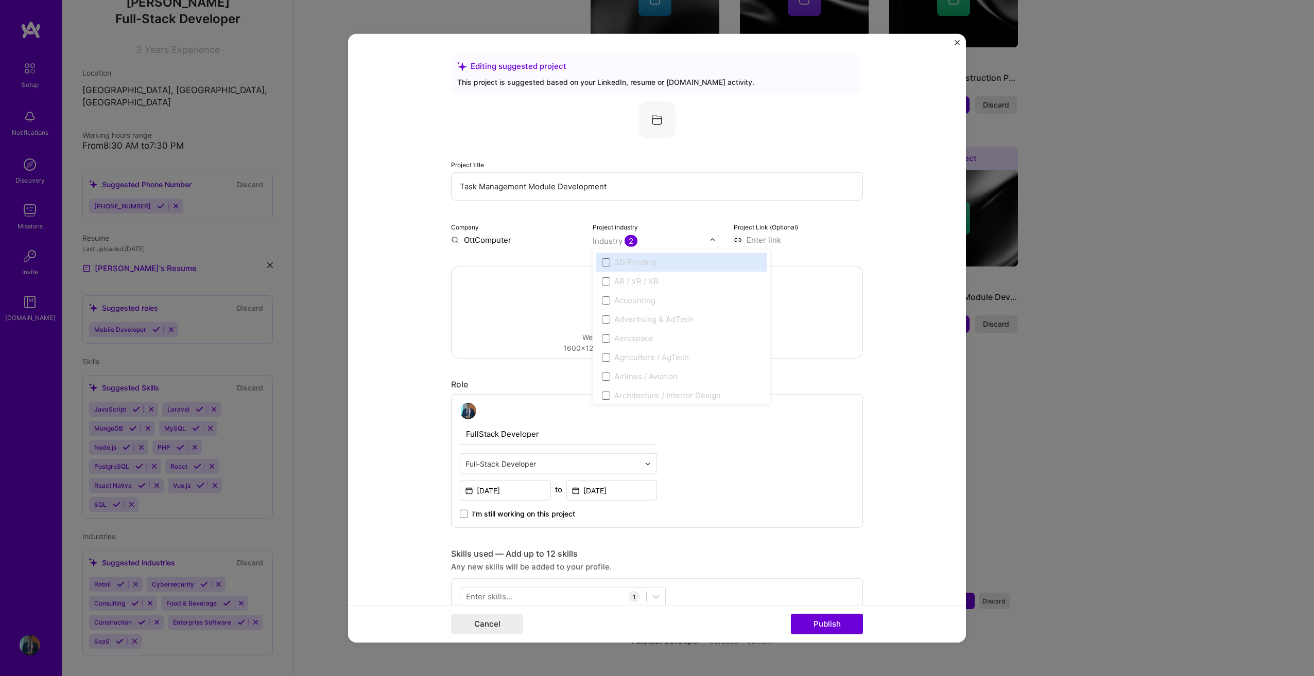  Describe the element at coordinates (635, 300) in the screenshot. I see `div: Accounting` at that location.